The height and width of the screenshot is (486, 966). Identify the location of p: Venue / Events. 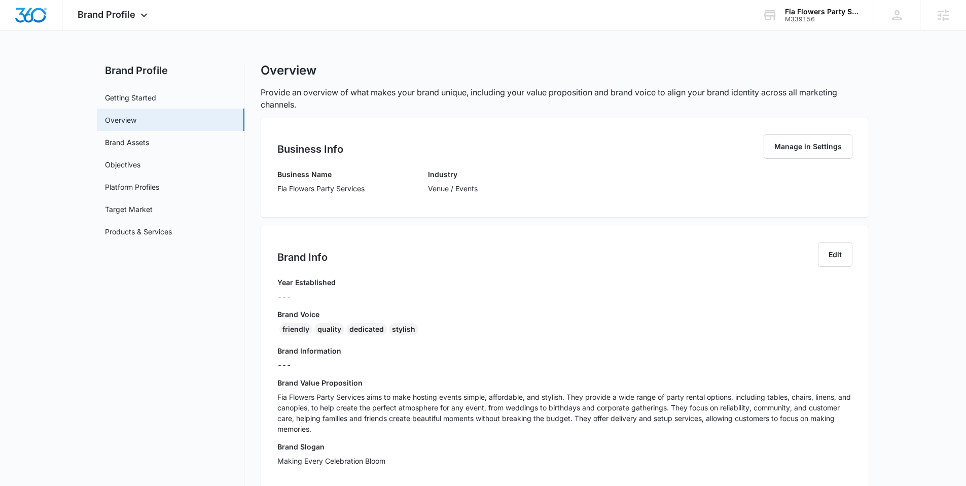
(453, 188).